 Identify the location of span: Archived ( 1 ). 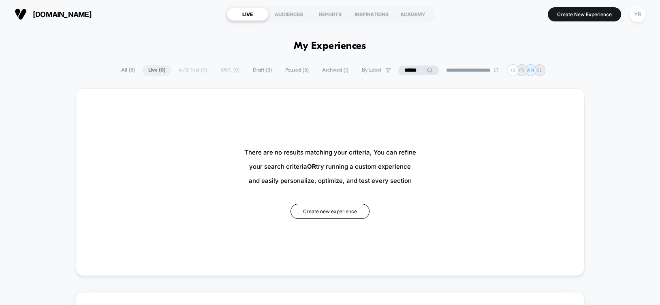
(335, 70).